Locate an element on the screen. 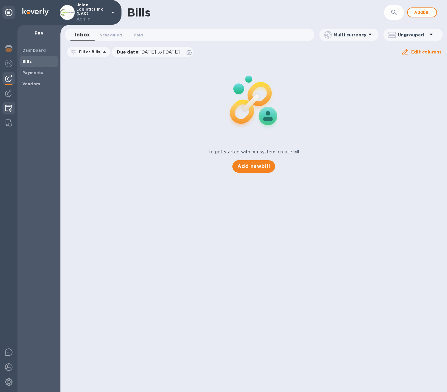 The height and width of the screenshot is (392, 447). button: Addbill is located at coordinates (422, 12).